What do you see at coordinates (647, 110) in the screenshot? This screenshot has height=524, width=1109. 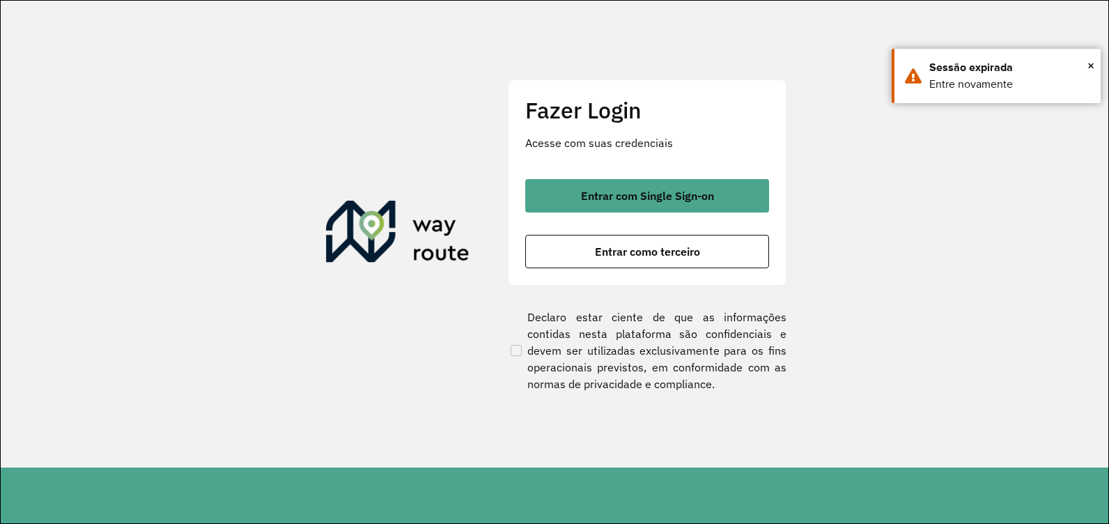 I see `h2: Fazer Login` at bounding box center [647, 110].